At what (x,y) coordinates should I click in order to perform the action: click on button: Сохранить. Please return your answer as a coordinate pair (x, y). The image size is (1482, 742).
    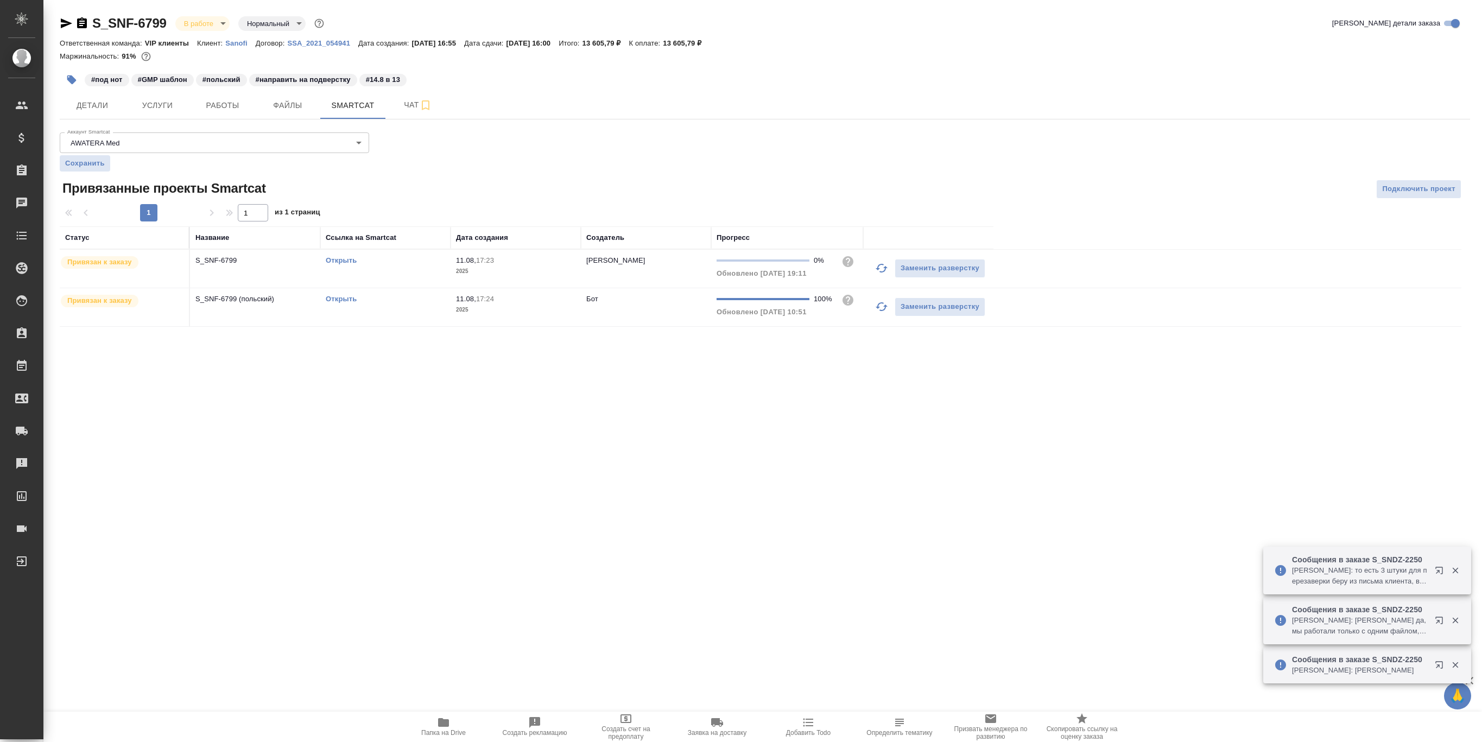
    Looking at the image, I should click on (85, 163).